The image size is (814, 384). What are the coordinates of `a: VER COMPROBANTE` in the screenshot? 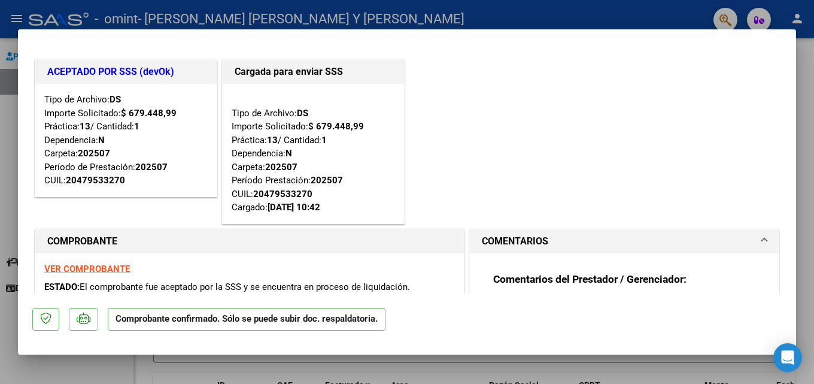 It's located at (87, 269).